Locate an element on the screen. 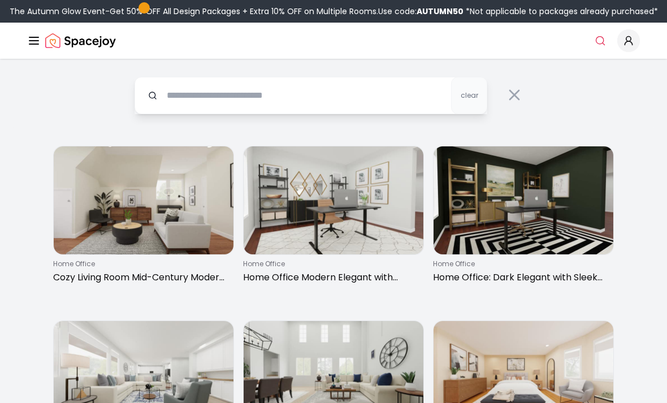 This screenshot has height=403, width=667. a: Cozy Living Room Mid-Century Modern Style with Warm Wood Toneshome officeCozy Living Room Mid-Cen... is located at coordinates (144, 217).